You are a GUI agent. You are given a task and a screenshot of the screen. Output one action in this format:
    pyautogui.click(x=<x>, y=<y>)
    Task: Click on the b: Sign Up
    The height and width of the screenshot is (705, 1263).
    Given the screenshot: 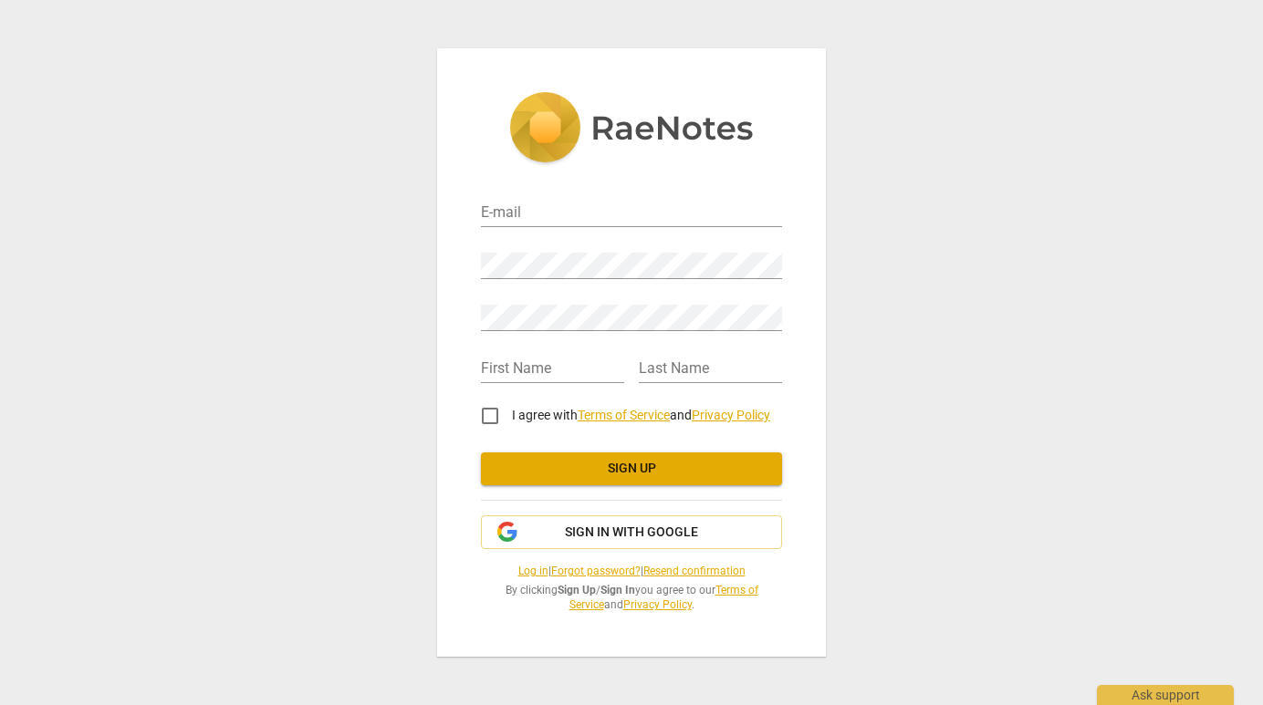 What is the action you would take?
    pyautogui.click(x=577, y=590)
    